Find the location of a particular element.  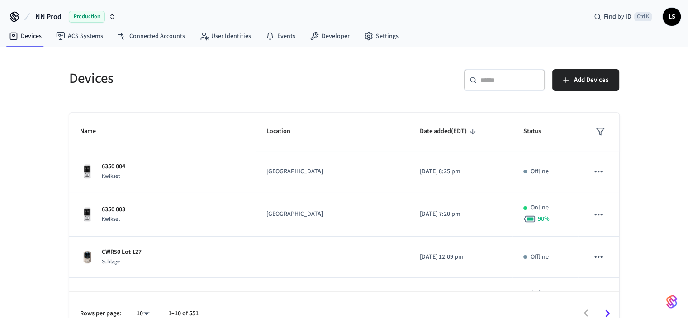

span: Date added(EDT) is located at coordinates (449, 131).